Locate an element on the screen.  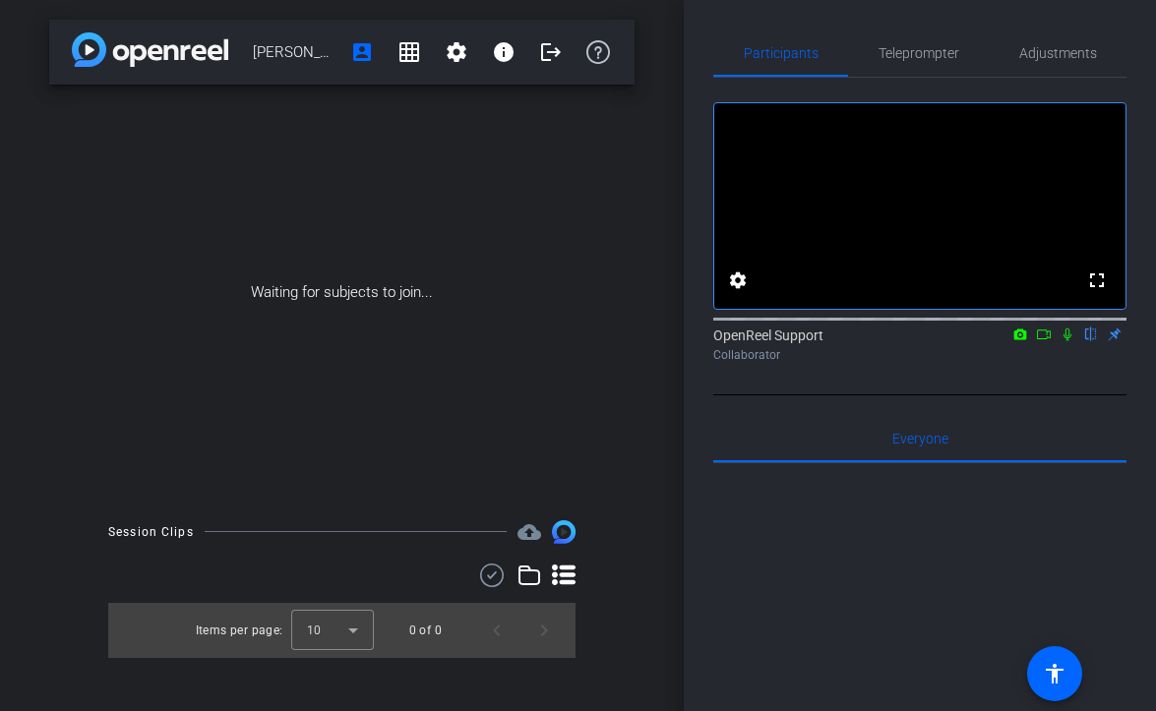
span: Teleprompter is located at coordinates (919, 53).